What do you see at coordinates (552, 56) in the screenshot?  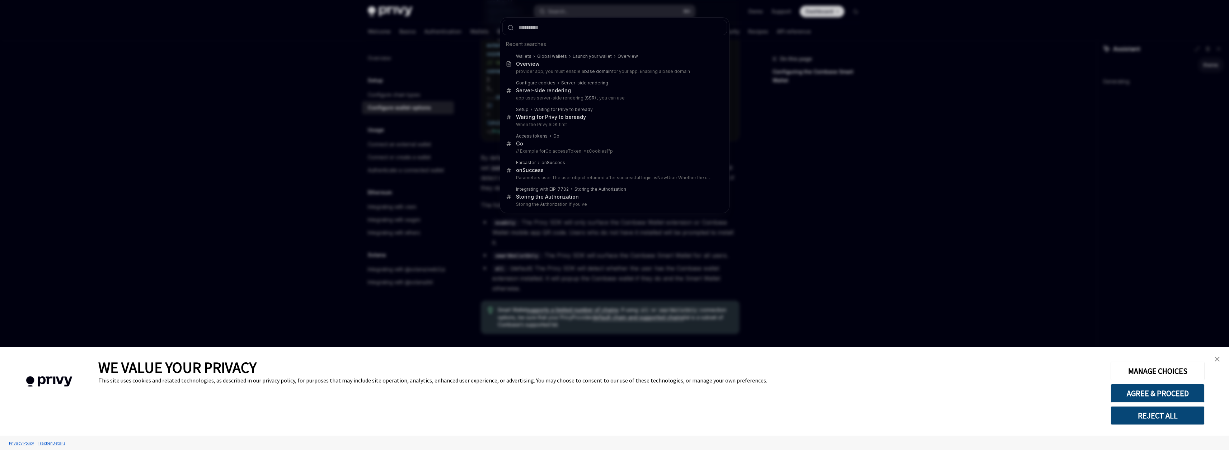 I see `div: Global wallets` at bounding box center [552, 56].